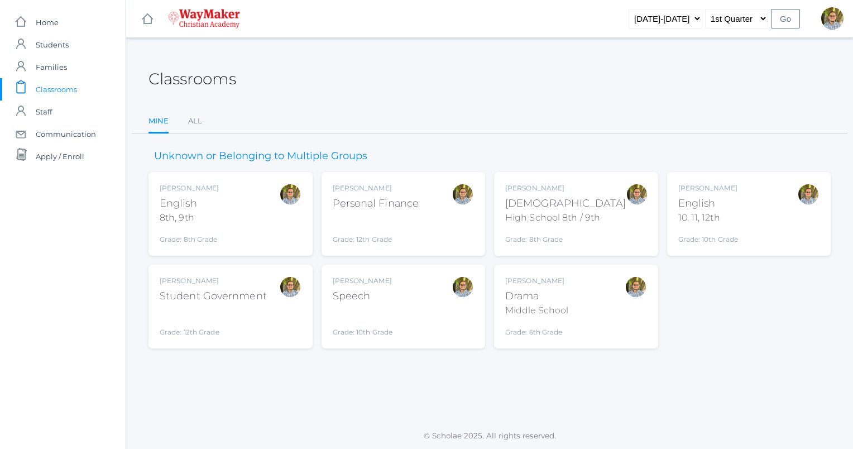  What do you see at coordinates (537, 296) in the screenshot?
I see `div: Drama` at bounding box center [537, 296].